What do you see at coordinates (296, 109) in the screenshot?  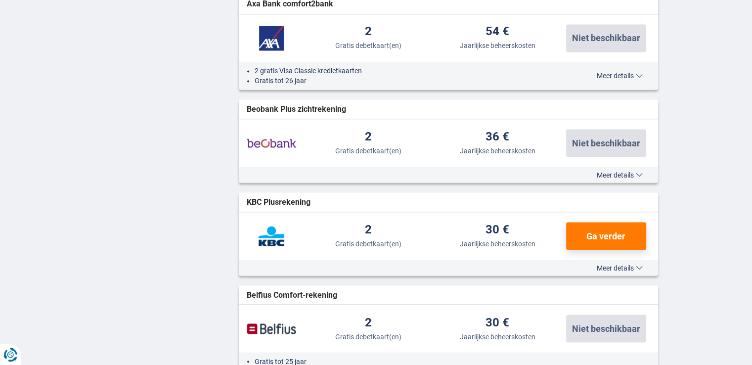 I see `span: Beobank Plus zichtrekening` at bounding box center [296, 109].